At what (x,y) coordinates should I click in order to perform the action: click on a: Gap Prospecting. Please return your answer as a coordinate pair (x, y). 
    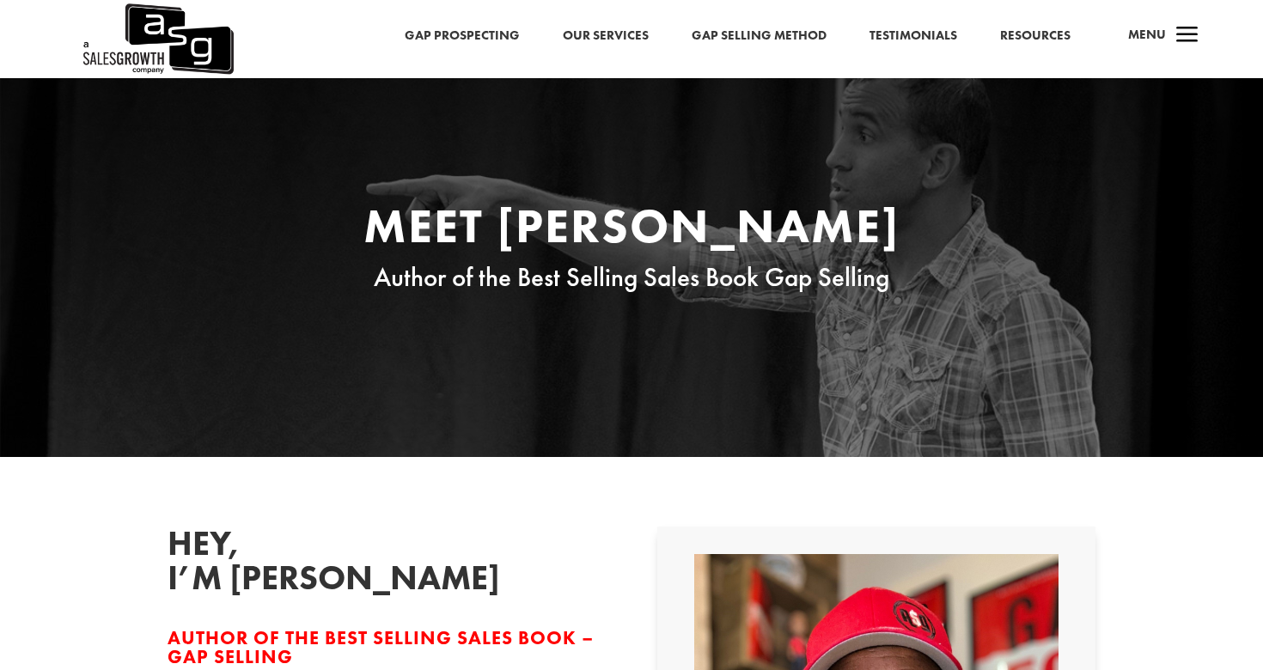
    Looking at the image, I should click on (462, 36).